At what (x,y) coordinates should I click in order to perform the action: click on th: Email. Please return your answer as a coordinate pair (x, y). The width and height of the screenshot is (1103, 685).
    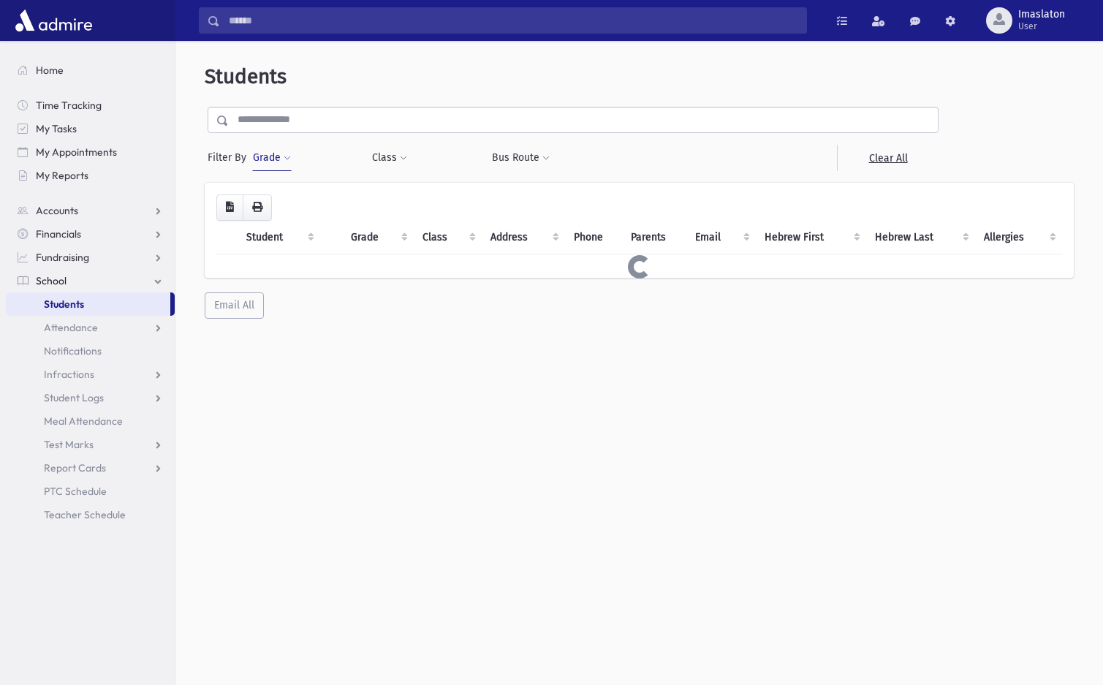
    Looking at the image, I should click on (720, 237).